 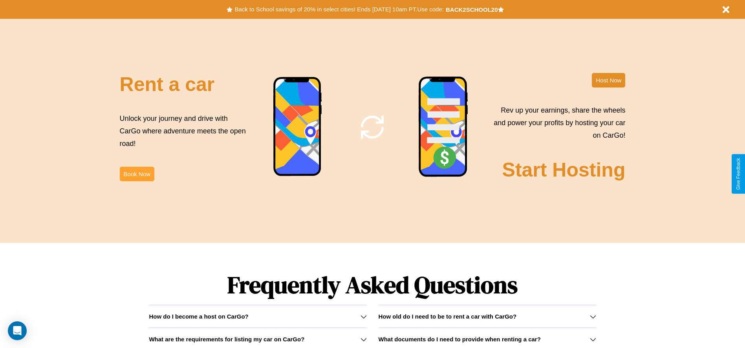 What do you see at coordinates (227, 339) in the screenshot?
I see `h3: What are the requirements for listing my car on CarGo?` at bounding box center [227, 339].